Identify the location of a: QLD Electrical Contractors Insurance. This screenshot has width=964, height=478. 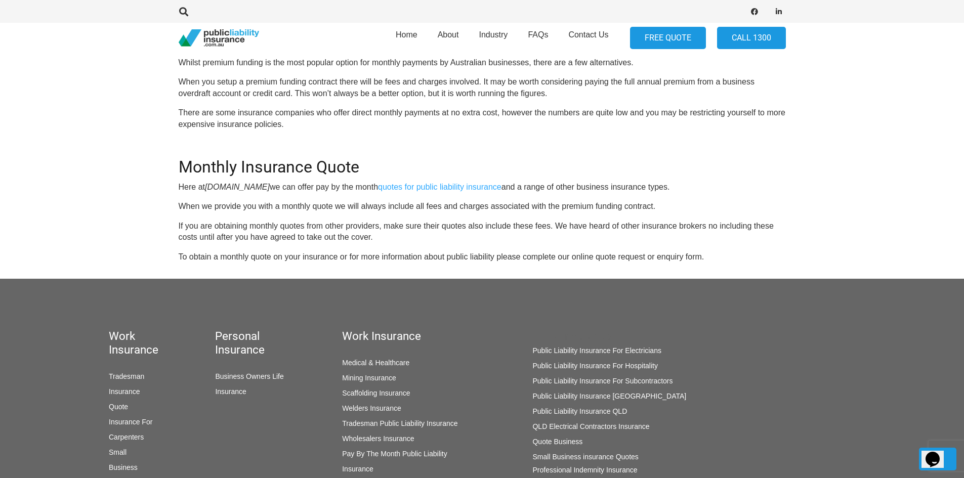
(591, 427).